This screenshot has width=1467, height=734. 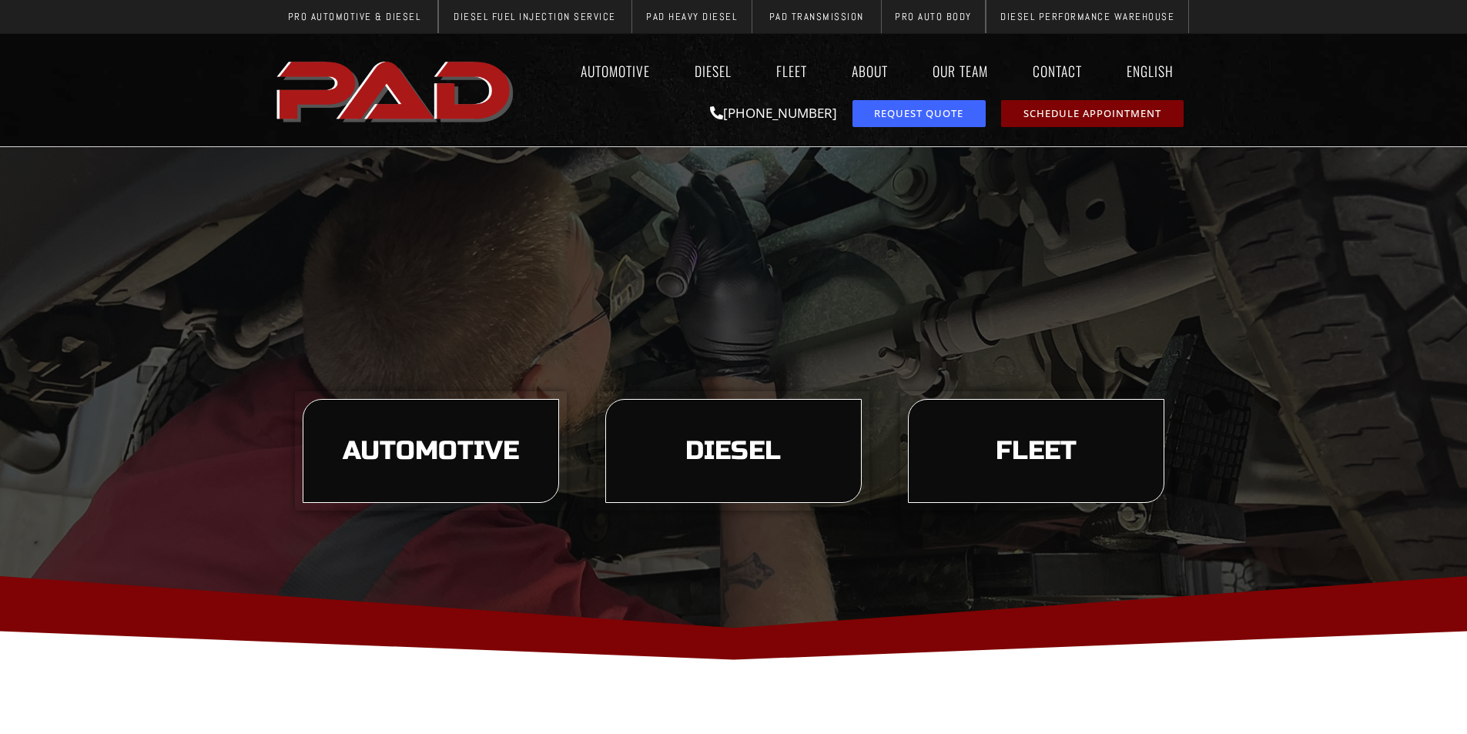 What do you see at coordinates (816, 16) in the screenshot?
I see `span: PAD Transmission` at bounding box center [816, 16].